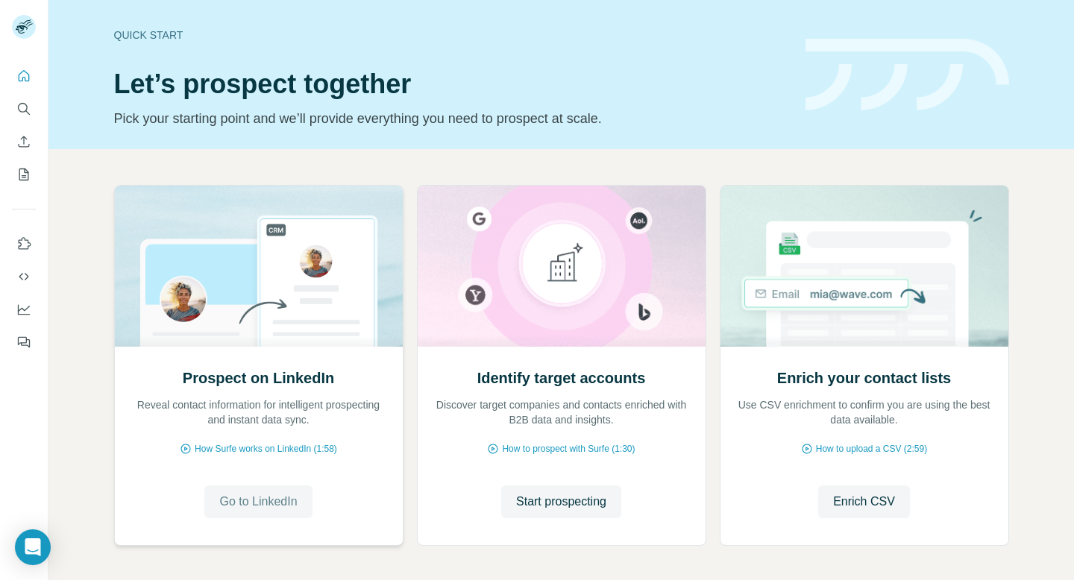  Describe the element at coordinates (24, 342) in the screenshot. I see `button: Feedback` at that location.